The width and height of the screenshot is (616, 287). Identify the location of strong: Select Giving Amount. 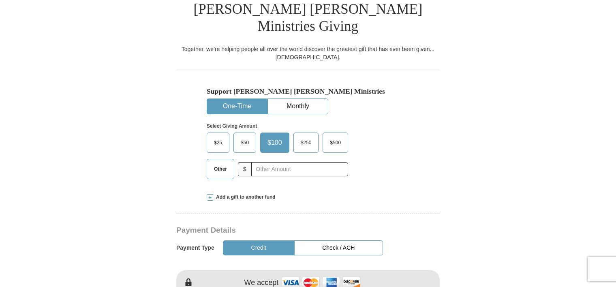
(232, 126).